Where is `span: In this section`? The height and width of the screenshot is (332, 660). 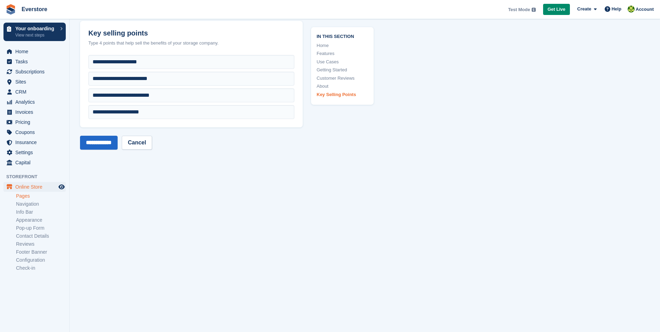 span: In this section is located at coordinates (342, 36).